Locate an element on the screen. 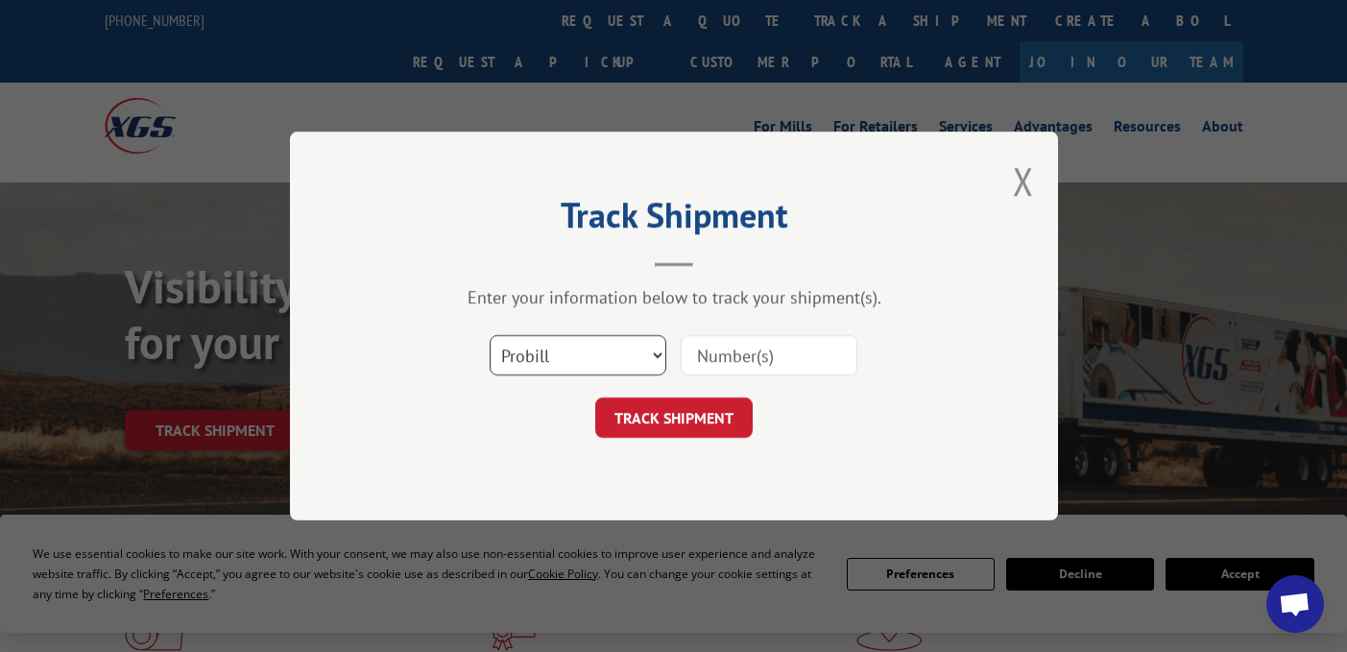  div: Open chat is located at coordinates (1295, 604).